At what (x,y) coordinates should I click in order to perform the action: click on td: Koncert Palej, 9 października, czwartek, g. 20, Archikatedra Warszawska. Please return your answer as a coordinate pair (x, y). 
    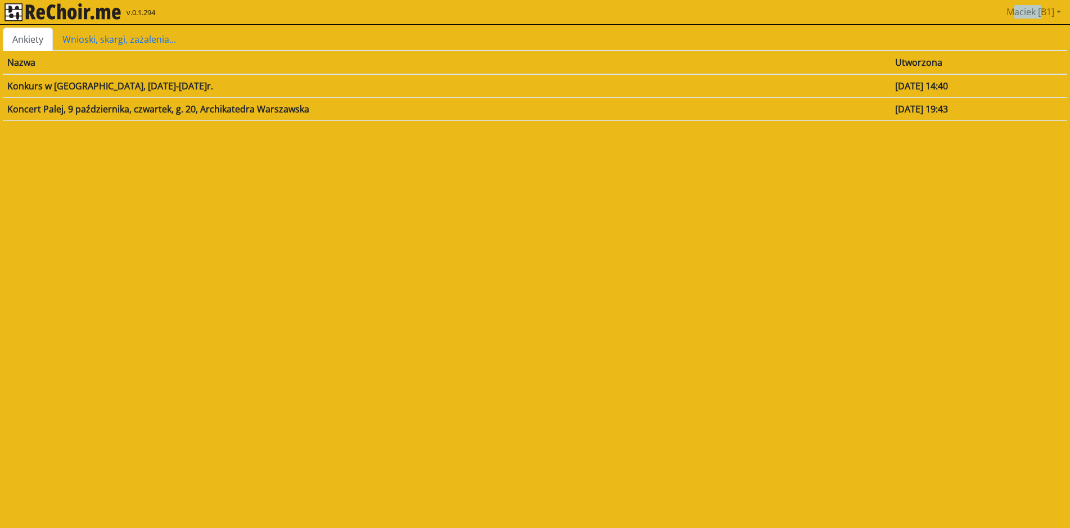
    Looking at the image, I should click on (447, 109).